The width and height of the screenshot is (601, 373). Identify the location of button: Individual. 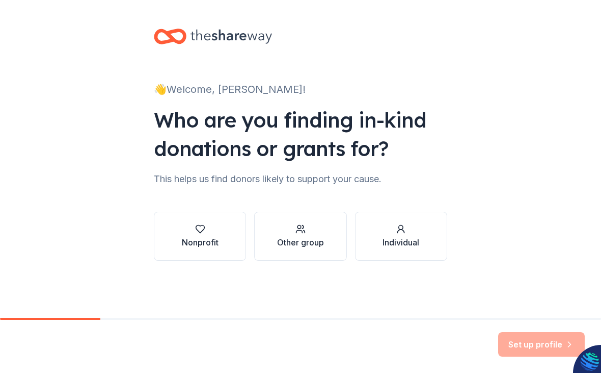
(401, 236).